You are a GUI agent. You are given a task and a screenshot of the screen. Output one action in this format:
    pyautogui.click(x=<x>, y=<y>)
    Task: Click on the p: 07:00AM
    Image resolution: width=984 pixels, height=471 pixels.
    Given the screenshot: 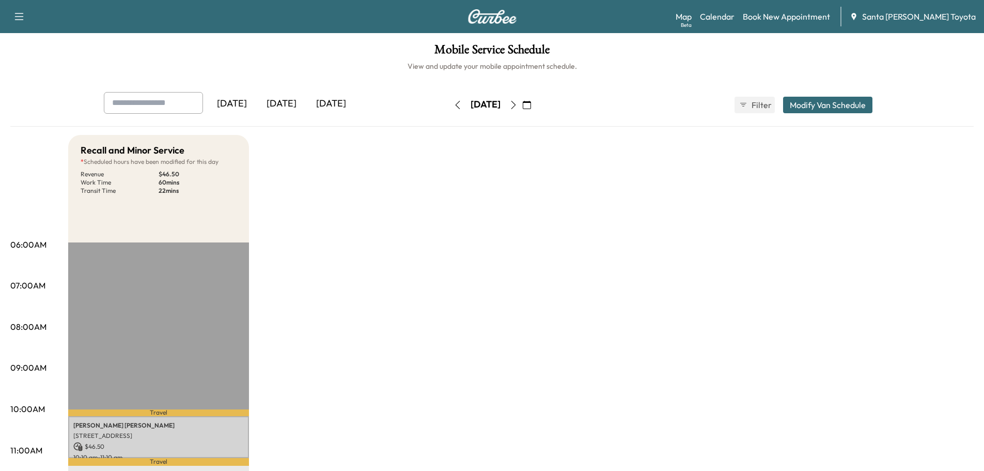 What is the action you would take?
    pyautogui.click(x=28, y=285)
    